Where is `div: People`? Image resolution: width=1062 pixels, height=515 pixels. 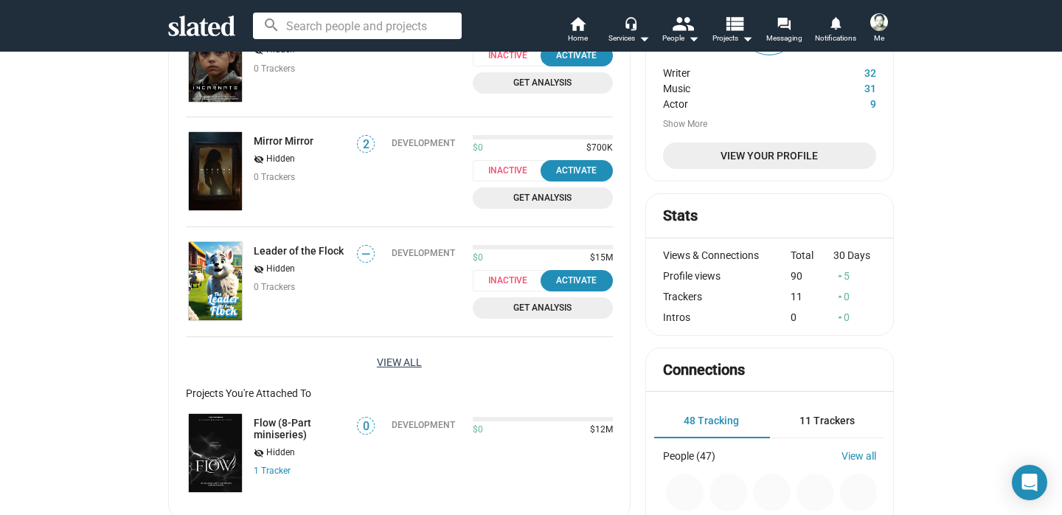
div: People is located at coordinates (681, 38).